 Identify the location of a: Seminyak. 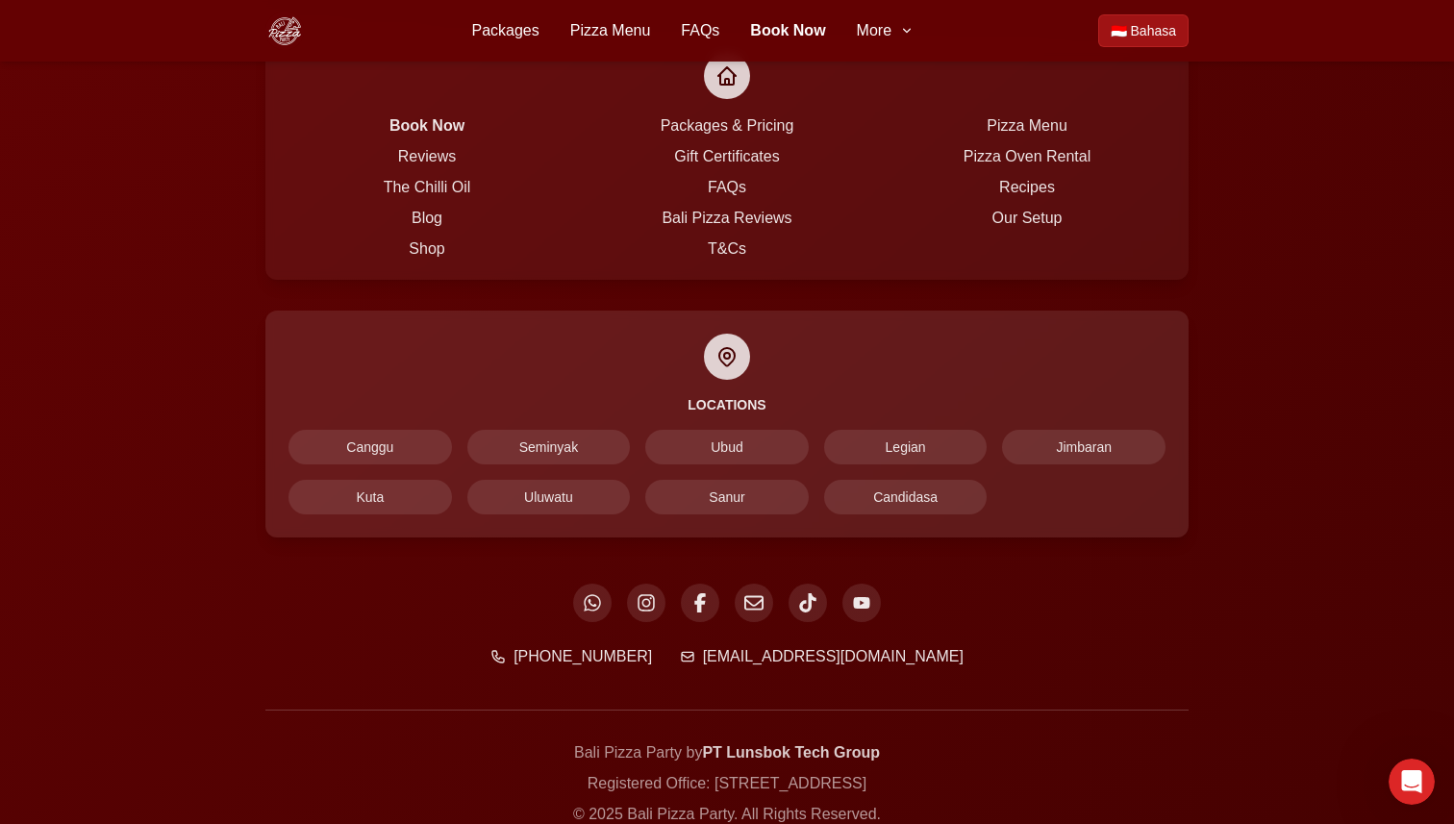
(549, 447).